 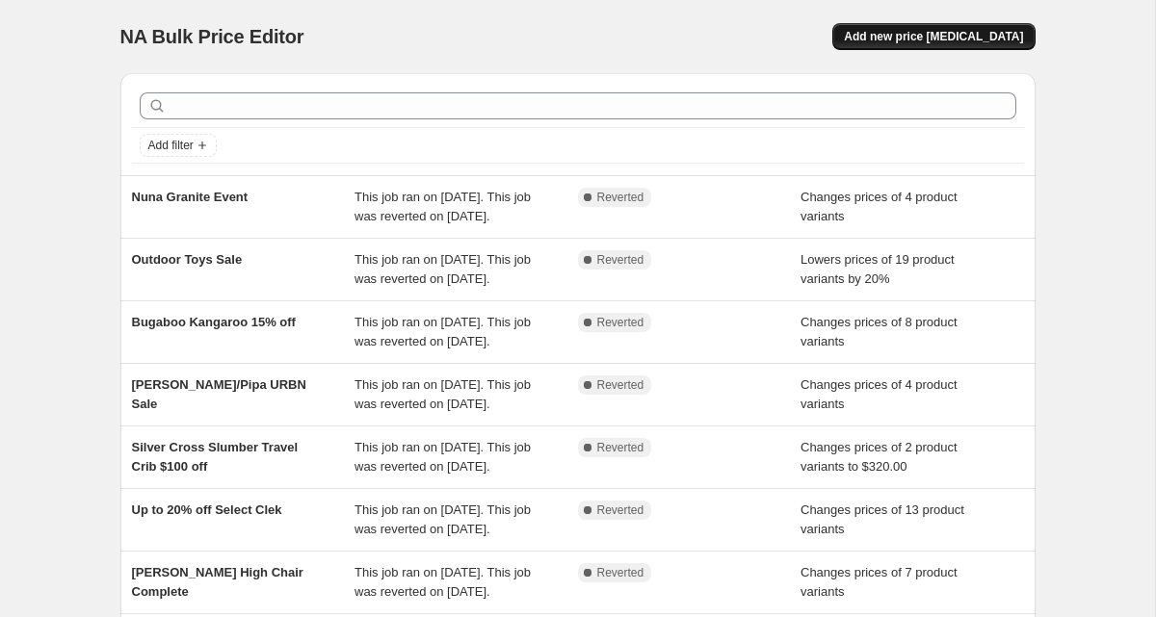 I want to click on span: Add filter, so click(x=171, y=145).